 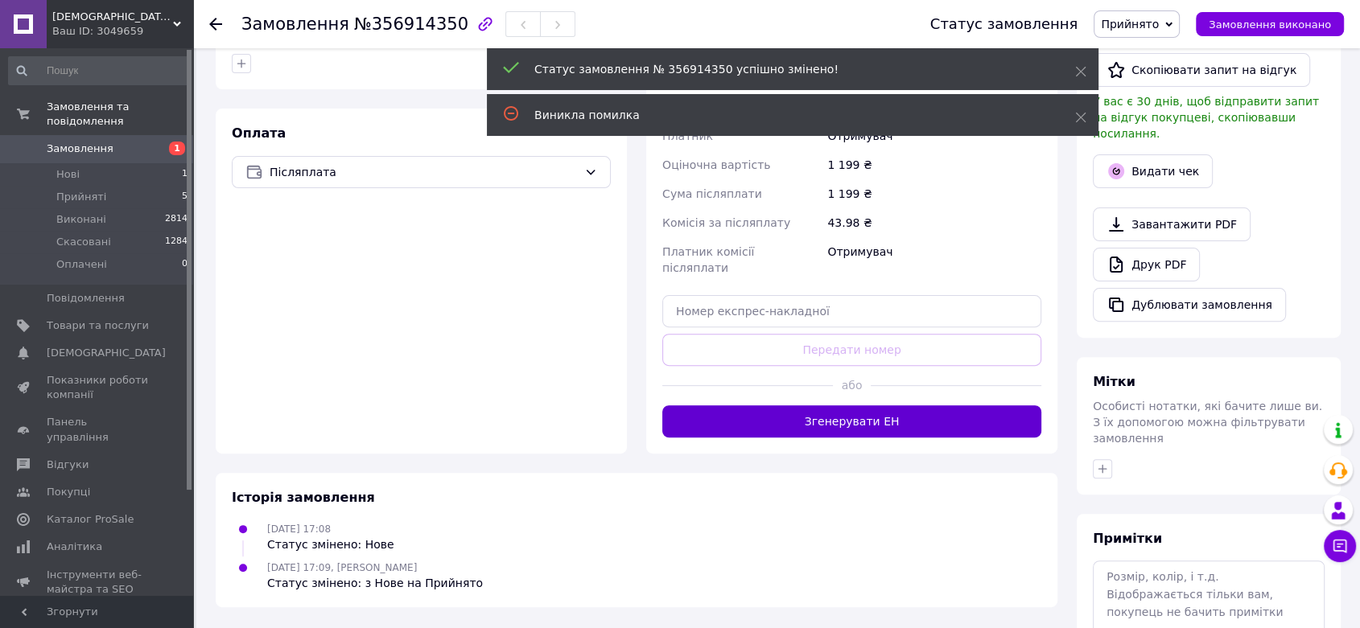 I want to click on span: Мітки, so click(x=1114, y=381).